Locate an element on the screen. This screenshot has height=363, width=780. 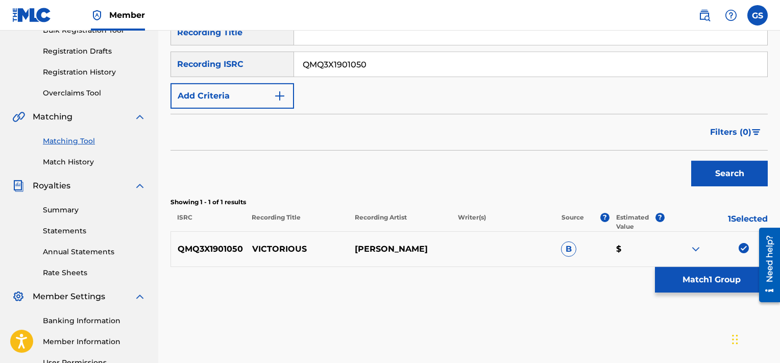
a: Annual Statements is located at coordinates (94, 252).